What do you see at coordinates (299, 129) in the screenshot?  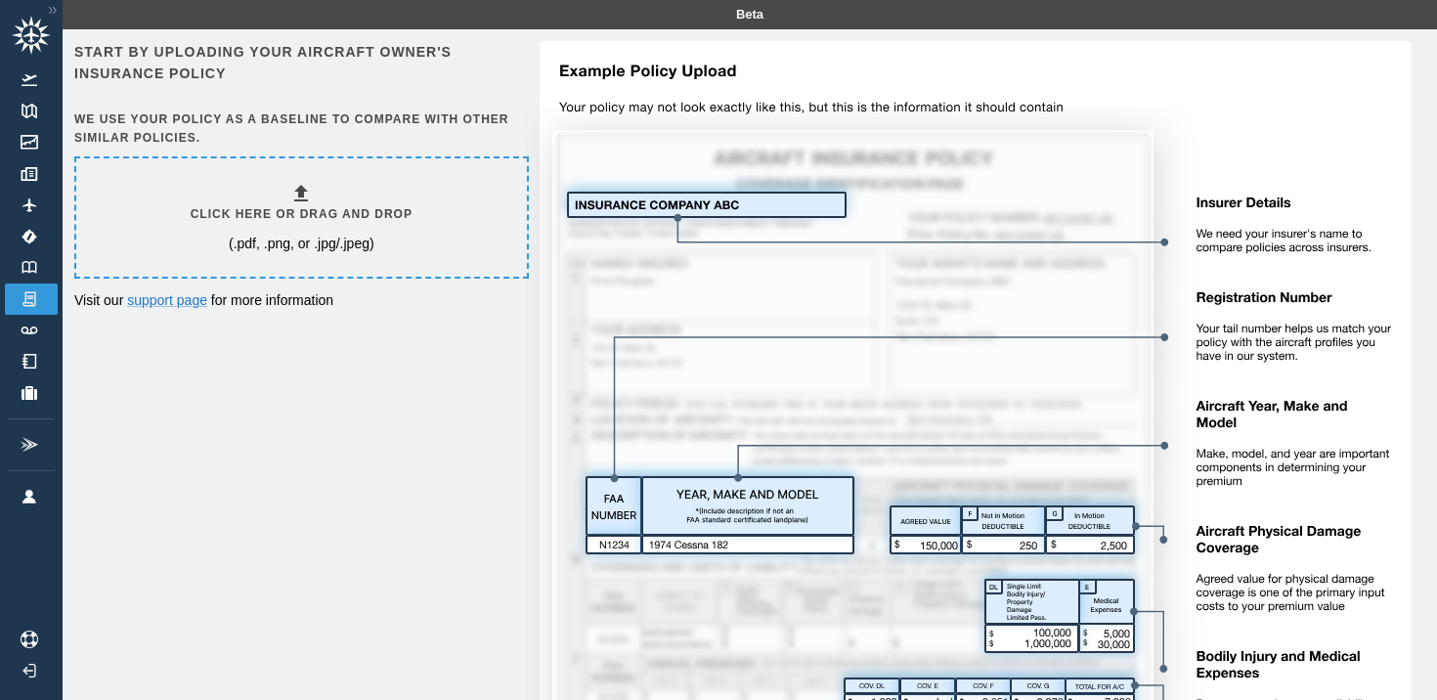 I see `h6: We use your policy as a baseline to compare with other similar policies.` at bounding box center [299, 129].